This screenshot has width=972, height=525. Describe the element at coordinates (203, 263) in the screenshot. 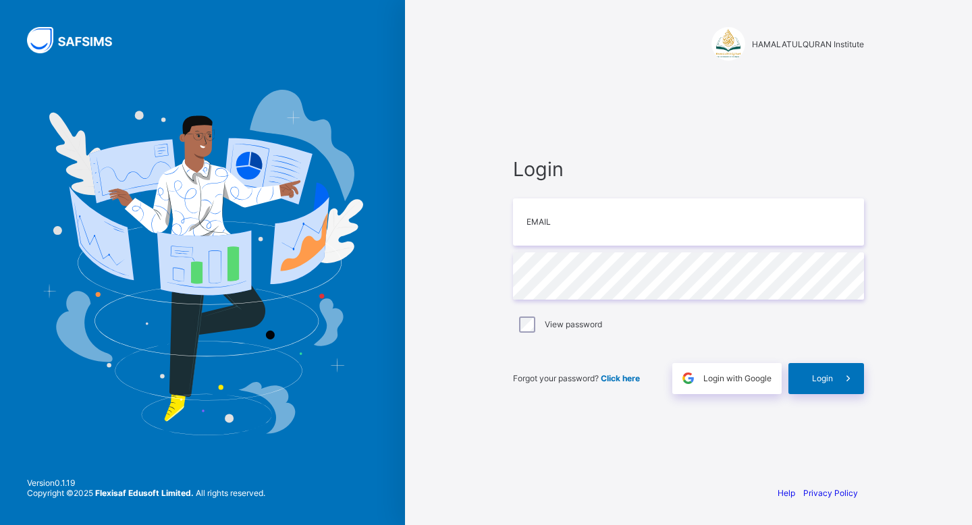

I see `img: Hero Image` at that location.